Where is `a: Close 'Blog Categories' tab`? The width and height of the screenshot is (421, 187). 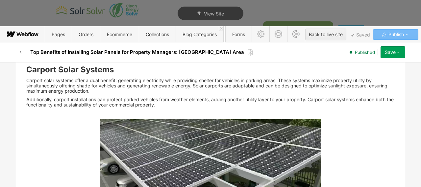 a: Close 'Blog Categories' tab is located at coordinates (221, 29).